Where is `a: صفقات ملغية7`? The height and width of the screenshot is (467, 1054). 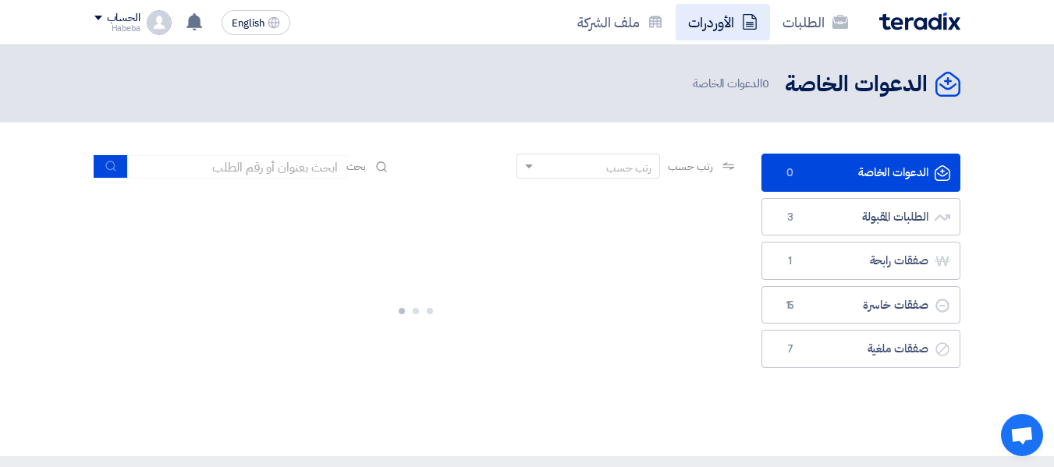 a: صفقات ملغية7 is located at coordinates (860, 349).